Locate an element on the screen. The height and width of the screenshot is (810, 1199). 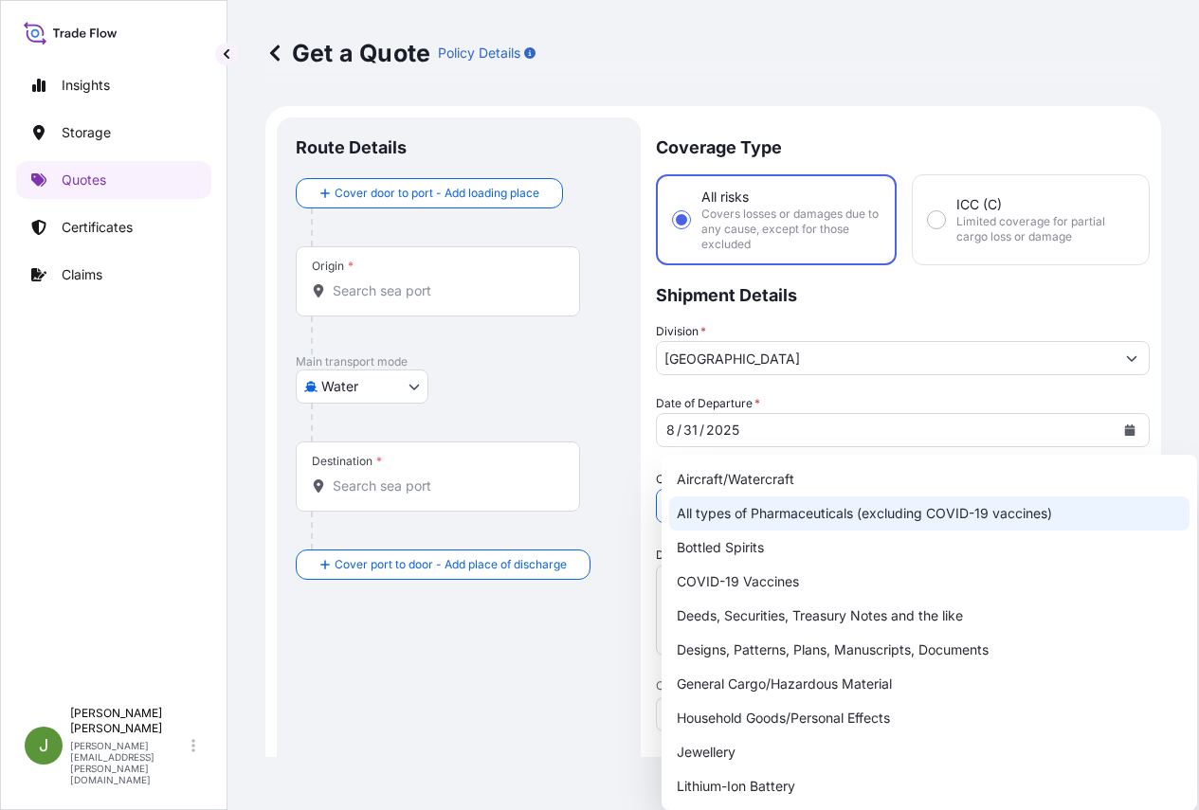
p: Shipment Details is located at coordinates (902, 294).